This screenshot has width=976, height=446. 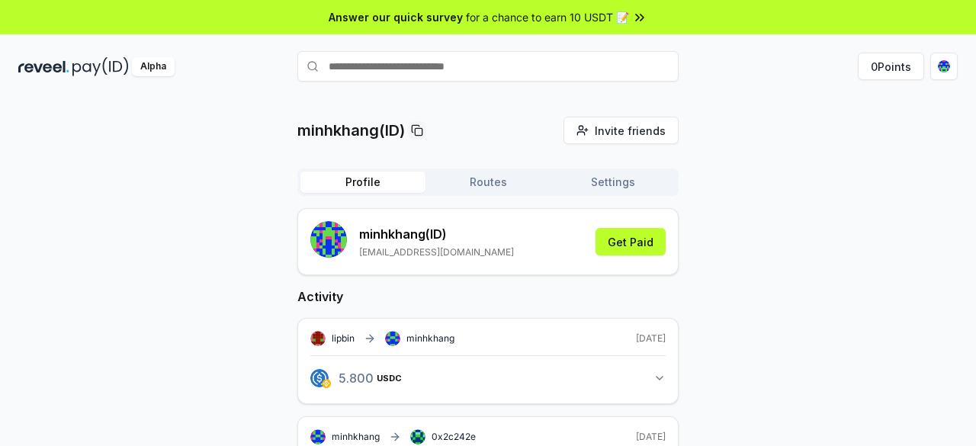 What do you see at coordinates (613, 182) in the screenshot?
I see `button: Settings` at bounding box center [613, 182].